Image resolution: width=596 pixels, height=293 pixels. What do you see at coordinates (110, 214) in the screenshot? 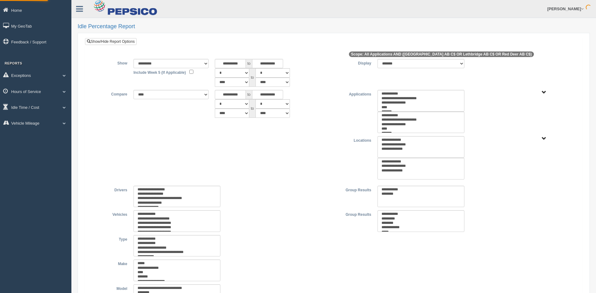
I see `label: Vehicles` at bounding box center [110, 214].